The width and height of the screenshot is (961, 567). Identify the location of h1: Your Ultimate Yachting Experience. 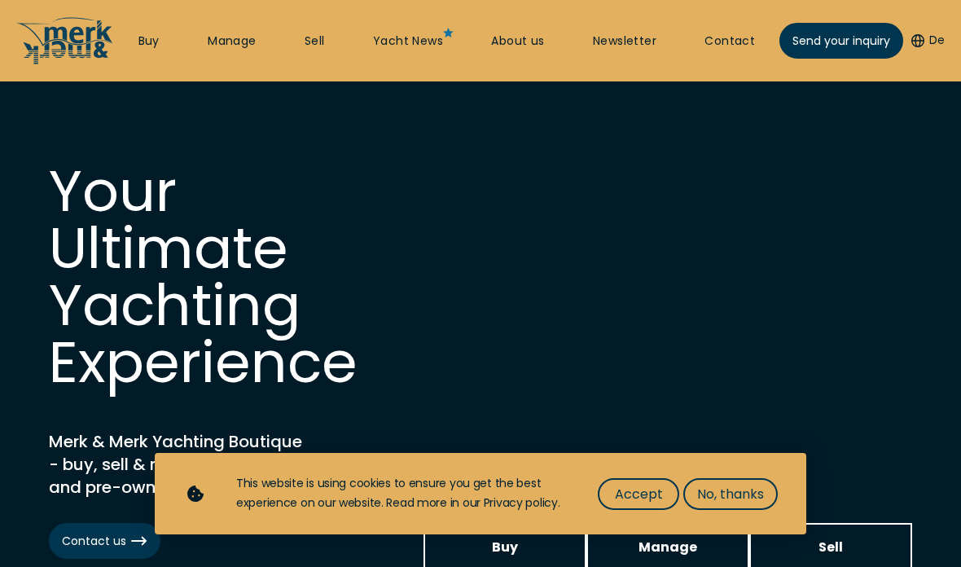
(212, 277).